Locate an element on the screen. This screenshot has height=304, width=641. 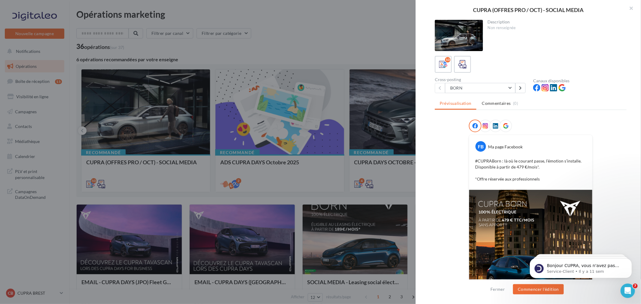
div: message notification from Service-Client, Il y a 11 sem. Bonjour CUPRA, vous n'avez pas encore so... is located at coordinates (60, 23).